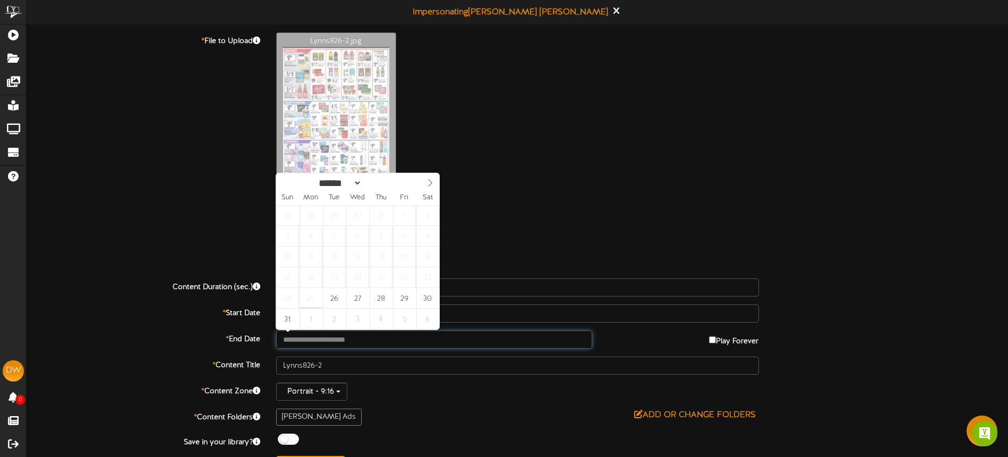  I want to click on span: August 19, 2025, so click(334, 277).